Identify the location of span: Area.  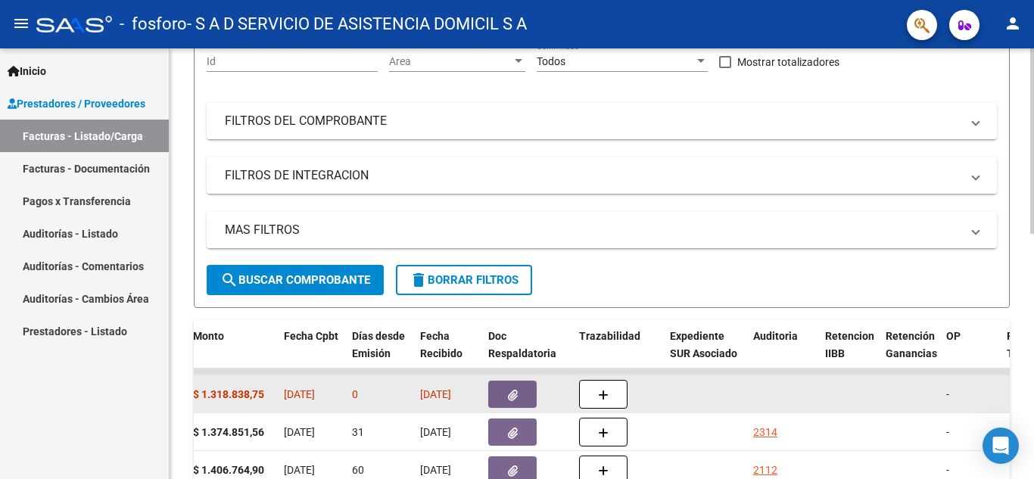
(451, 61).